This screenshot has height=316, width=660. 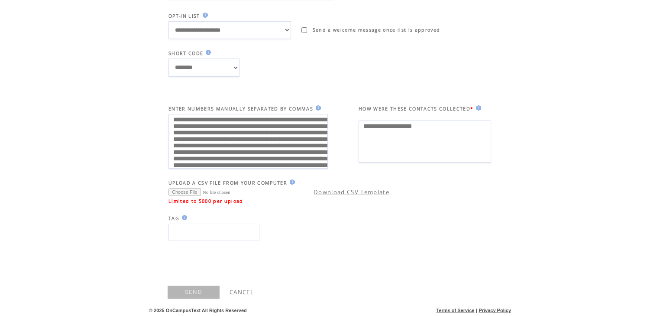 I want to click on span: Limited to 5000 per upload, so click(x=206, y=201).